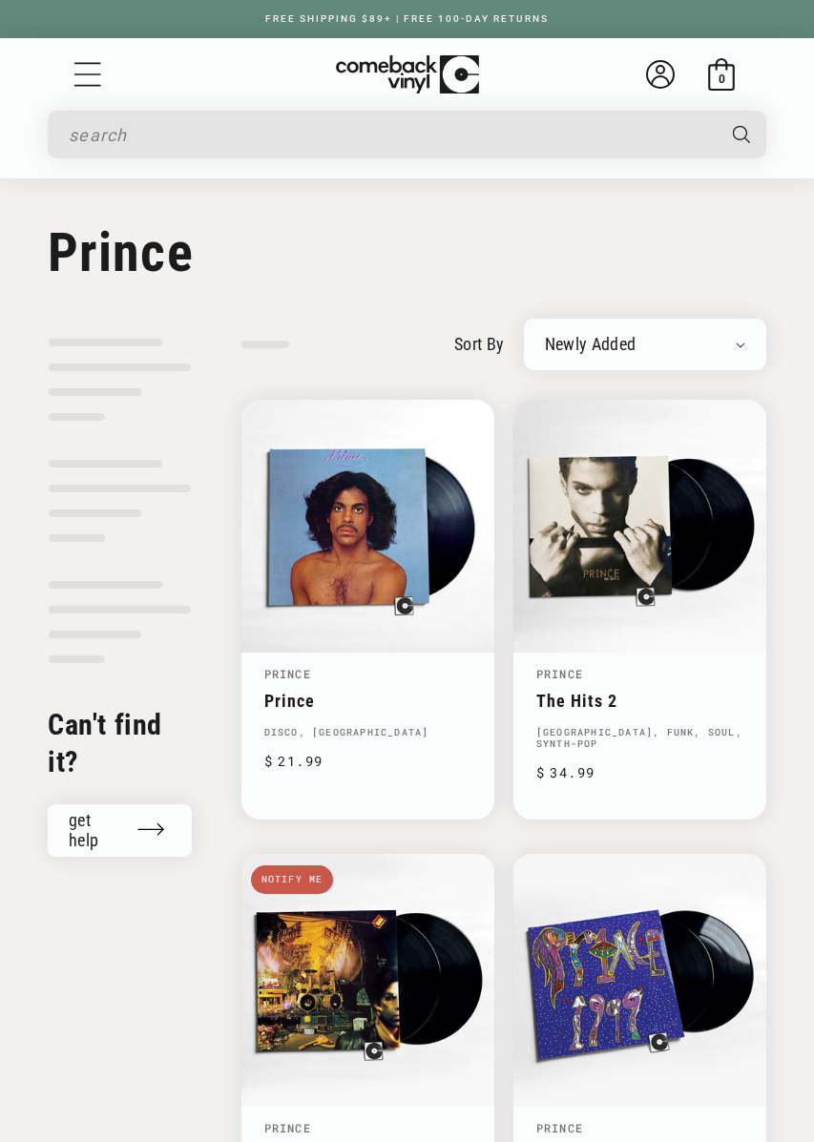 The height and width of the screenshot is (1142, 814). Describe the element at coordinates (721, 78) in the screenshot. I see `span: 0` at that location.